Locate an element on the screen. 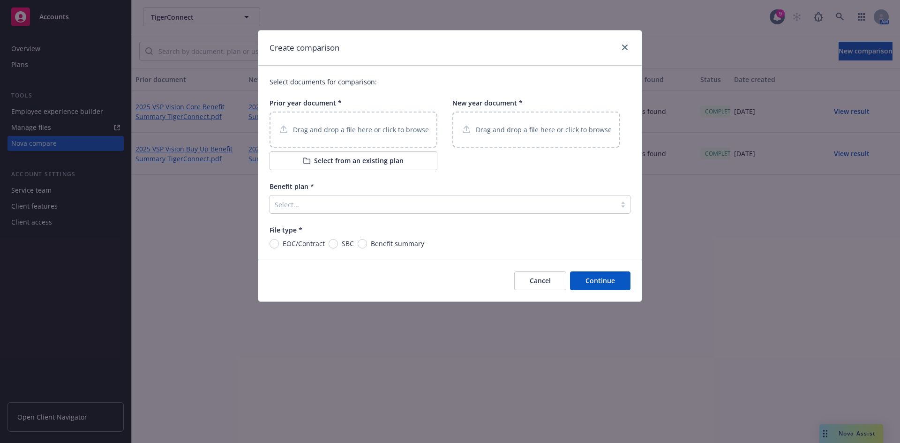 The image size is (900, 443). p: Select documents for comparison: is located at coordinates (450, 82).